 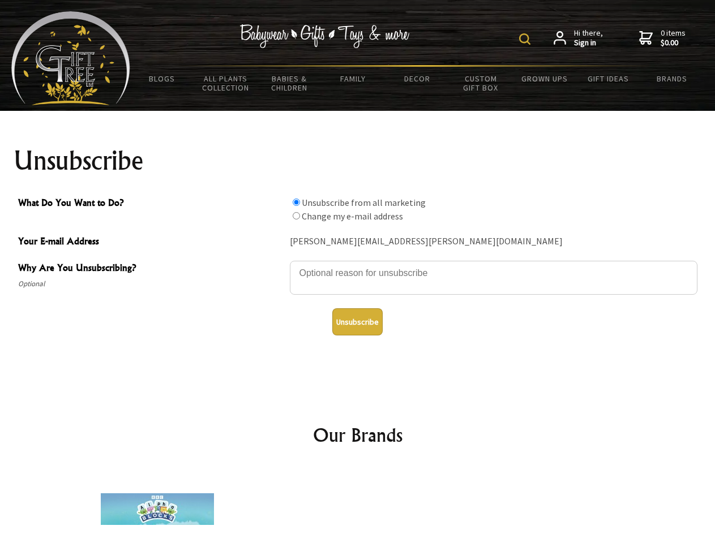 What do you see at coordinates (673, 38) in the screenshot?
I see `span: 0 items` at bounding box center [673, 38].